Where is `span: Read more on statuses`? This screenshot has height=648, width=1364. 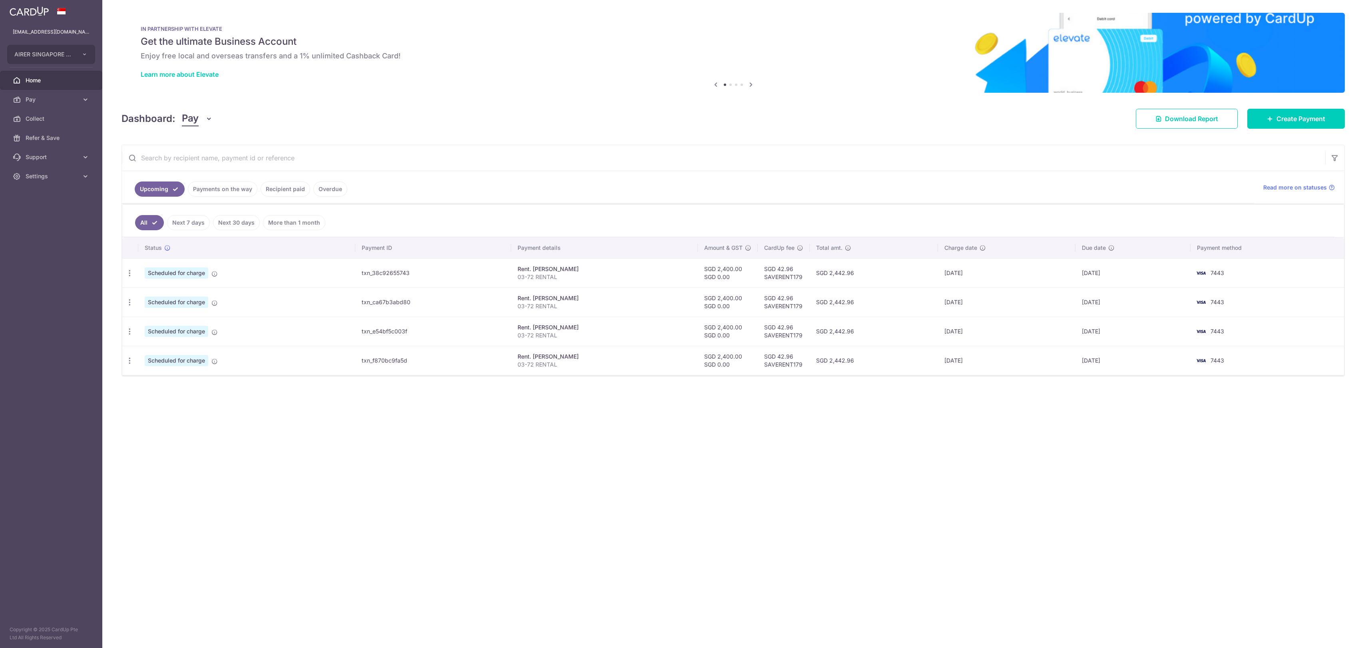 span: Read more on statuses is located at coordinates (1295, 187).